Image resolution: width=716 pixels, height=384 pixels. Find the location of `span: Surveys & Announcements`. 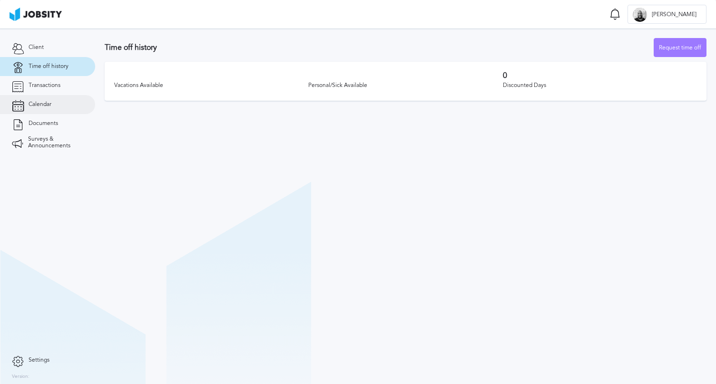

span: Surveys & Announcements is located at coordinates (56, 143).